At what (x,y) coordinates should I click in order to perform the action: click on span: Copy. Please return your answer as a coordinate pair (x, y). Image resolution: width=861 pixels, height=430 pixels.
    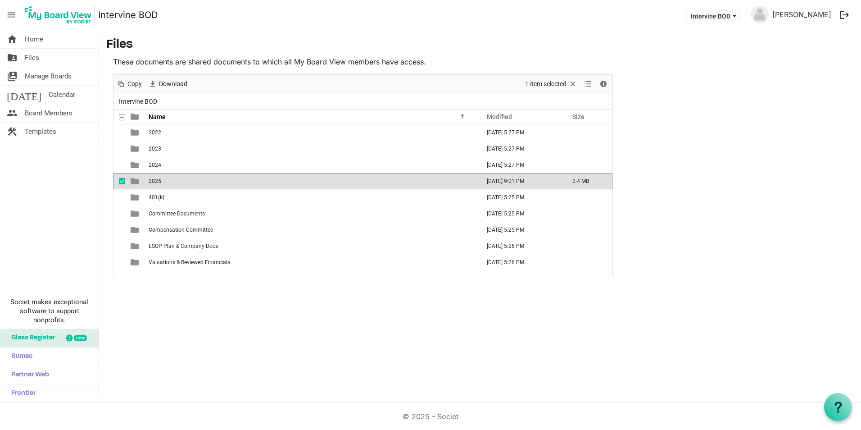
    Looking at the image, I should click on (135, 84).